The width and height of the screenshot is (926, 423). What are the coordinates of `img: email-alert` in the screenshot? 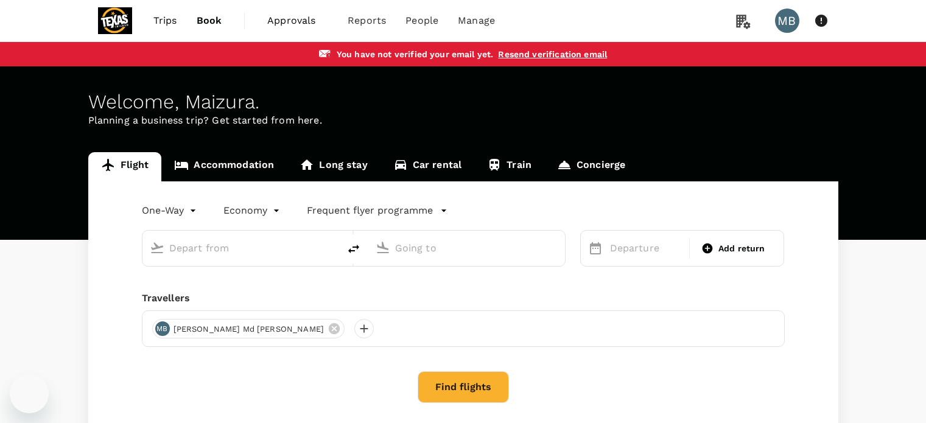 It's located at (325, 54).